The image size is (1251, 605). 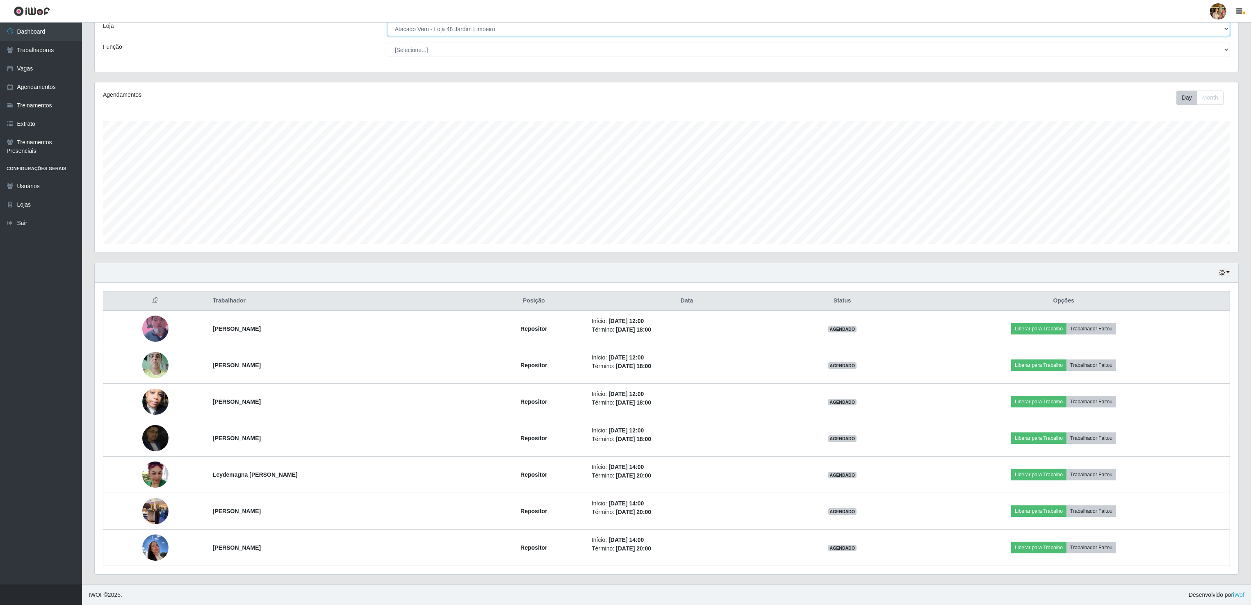 What do you see at coordinates (112, 47) in the screenshot?
I see `label: Função` at bounding box center [112, 47].